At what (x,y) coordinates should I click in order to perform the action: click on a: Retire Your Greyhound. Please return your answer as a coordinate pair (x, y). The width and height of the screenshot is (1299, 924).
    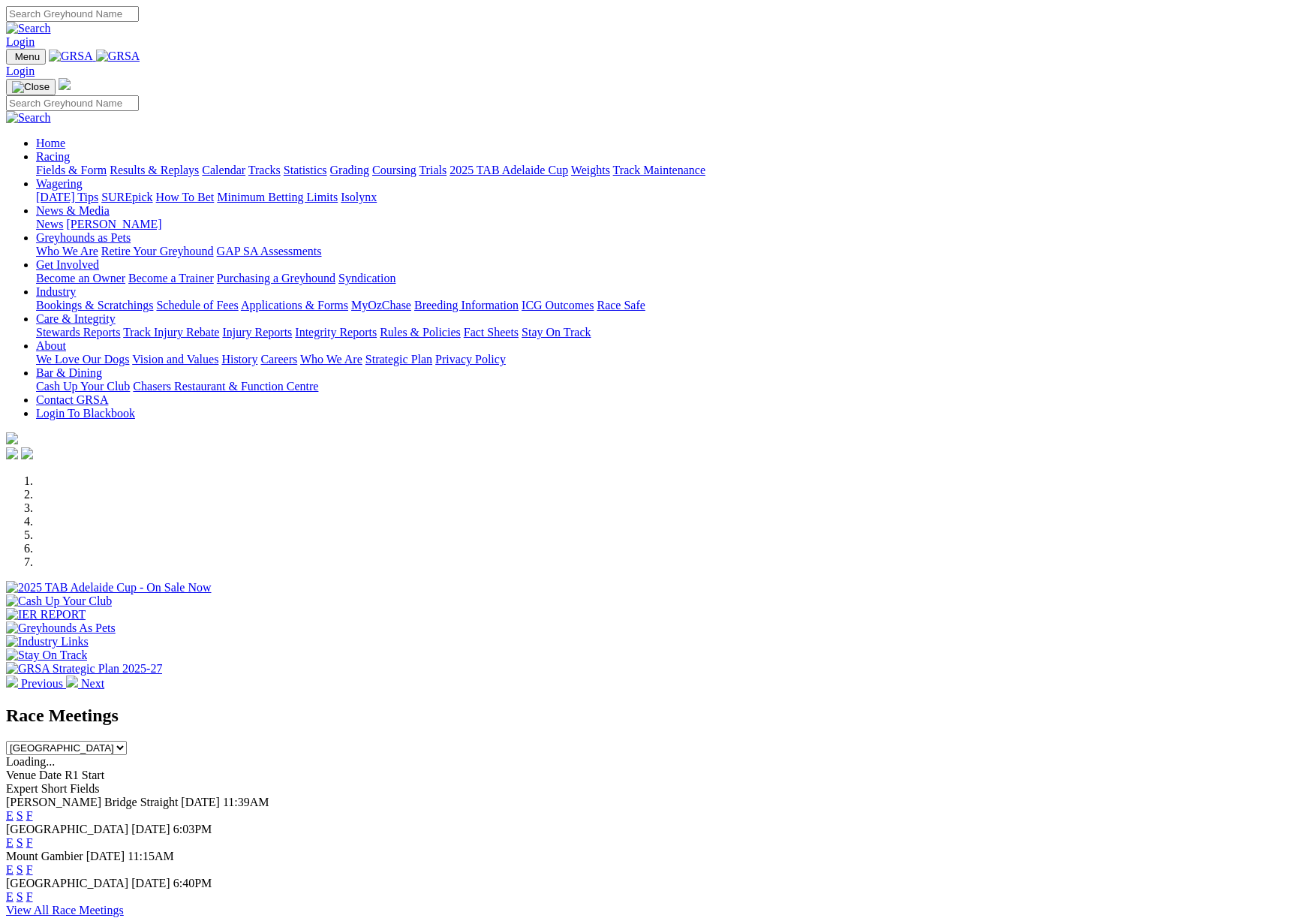
    Looking at the image, I should click on (158, 251).